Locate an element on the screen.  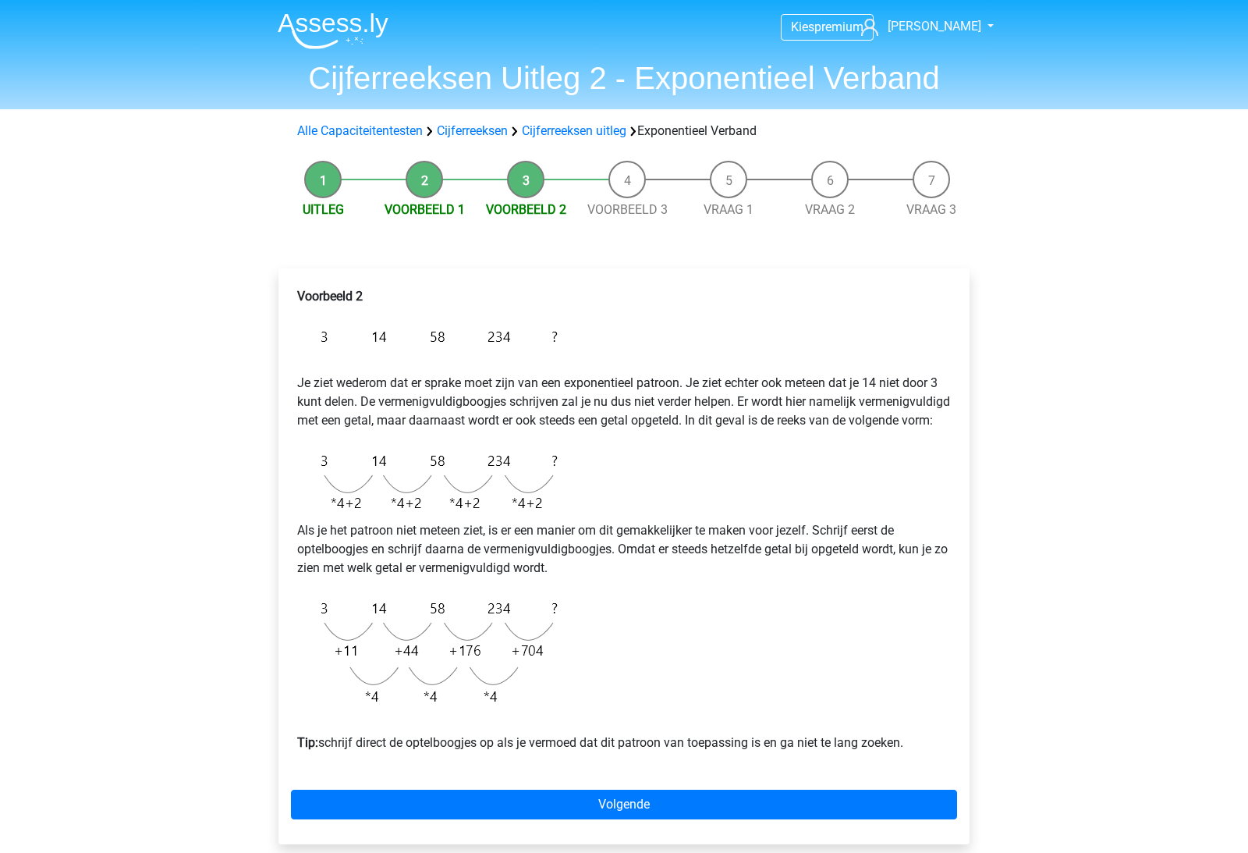
a: Vraag 1 is located at coordinates (729, 209).